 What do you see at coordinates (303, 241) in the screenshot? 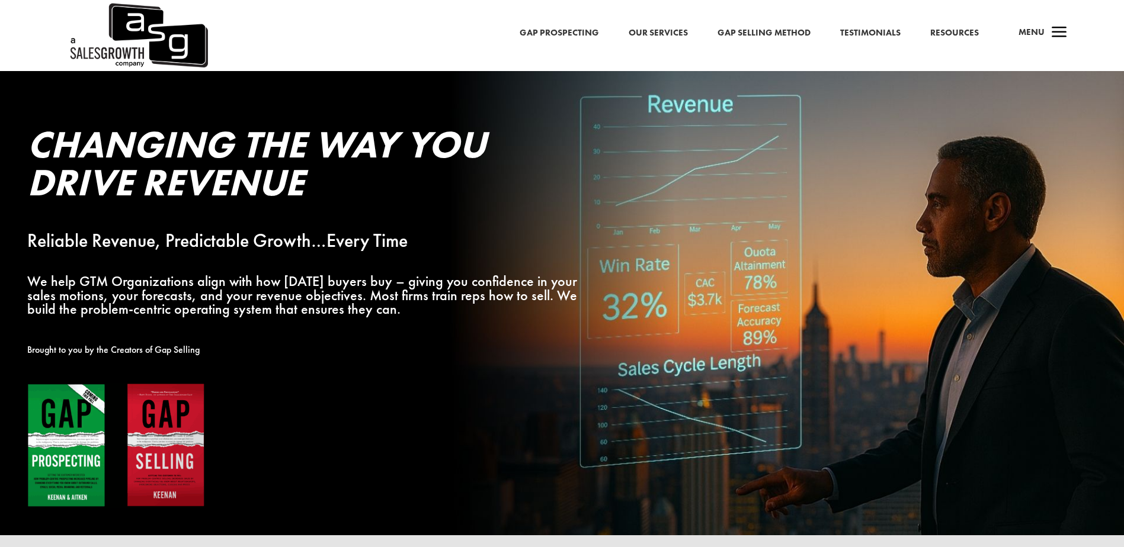
I see `p: Reliable Revenue, Predictable Growth…Every Time` at bounding box center [303, 241].